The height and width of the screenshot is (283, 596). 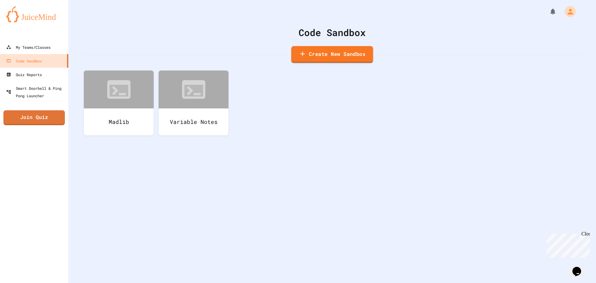 I want to click on div: My Account, so click(x=568, y=11).